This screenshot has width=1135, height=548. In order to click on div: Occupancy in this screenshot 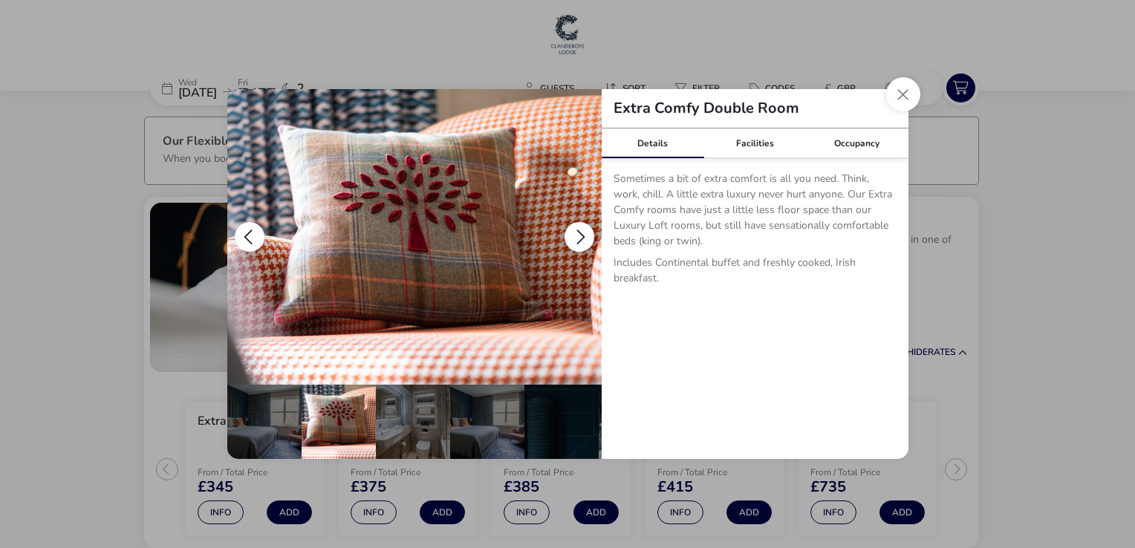, I will do `click(857, 143)`.